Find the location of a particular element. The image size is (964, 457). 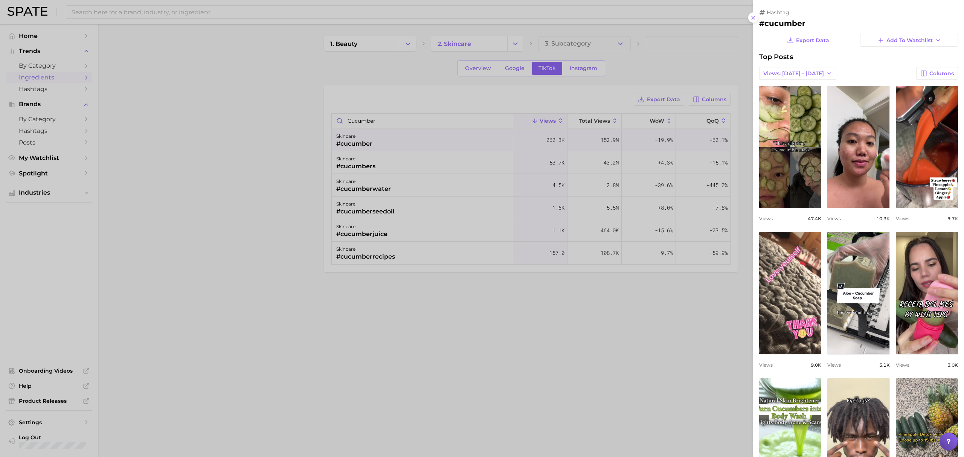

button: Add to Watchlist is located at coordinates (909, 40).